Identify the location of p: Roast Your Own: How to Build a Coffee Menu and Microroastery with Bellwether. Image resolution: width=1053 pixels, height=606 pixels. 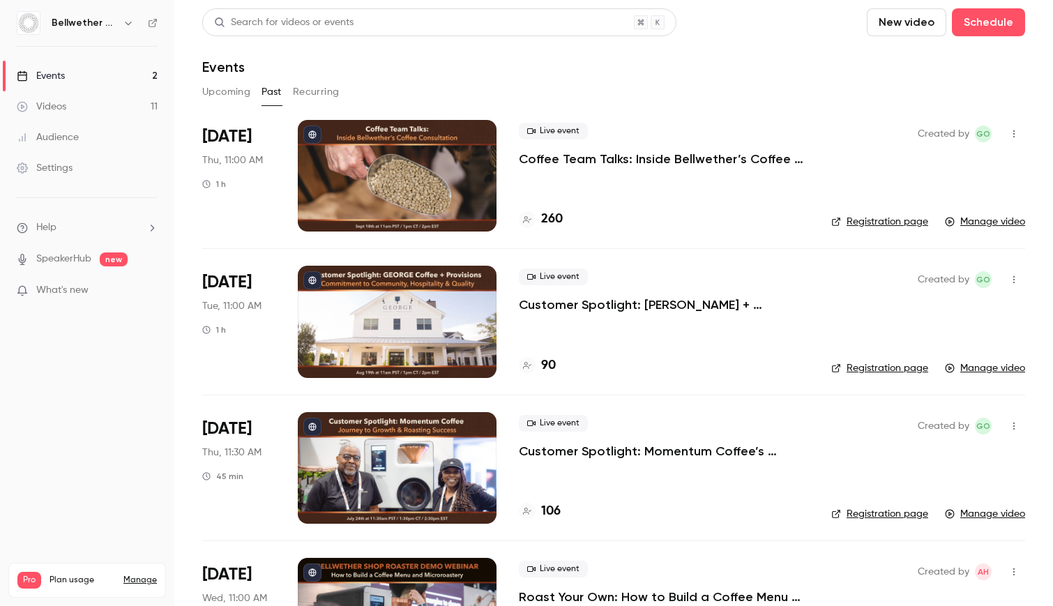
(664, 597).